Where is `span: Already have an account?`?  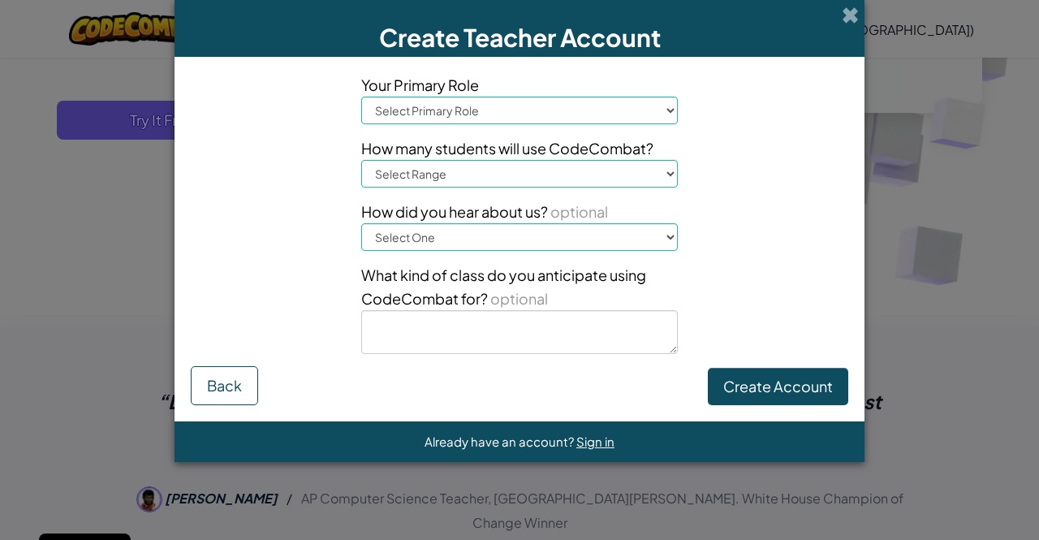
span: Already have an account? is located at coordinates (500, 441).